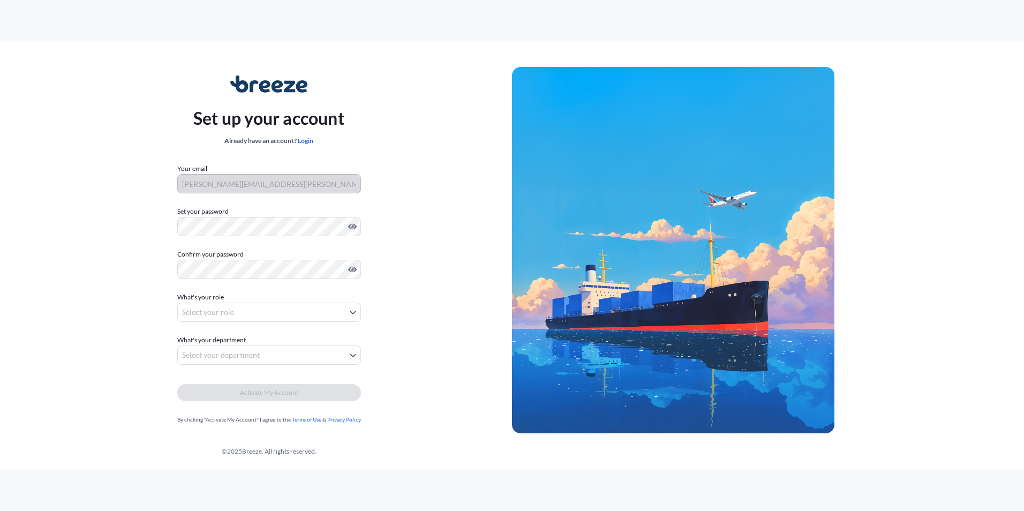  I want to click on label: Your email, so click(192, 169).